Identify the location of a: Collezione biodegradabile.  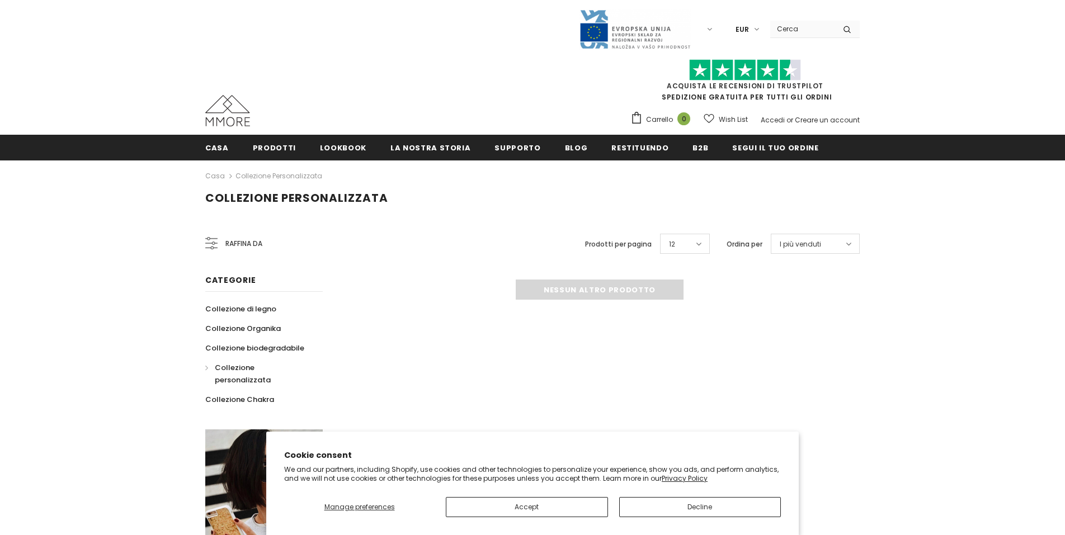
(255, 348).